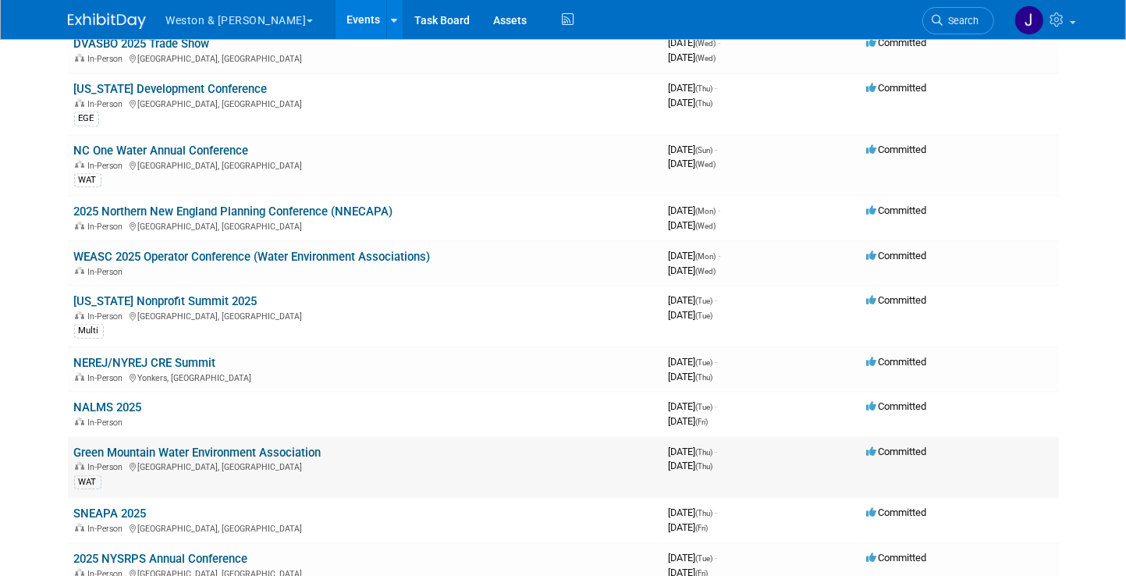 The image size is (1126, 576). Describe the element at coordinates (233, 211) in the screenshot. I see `a: 2025 Northern New England Planning Conference (NNECAPA)` at that location.